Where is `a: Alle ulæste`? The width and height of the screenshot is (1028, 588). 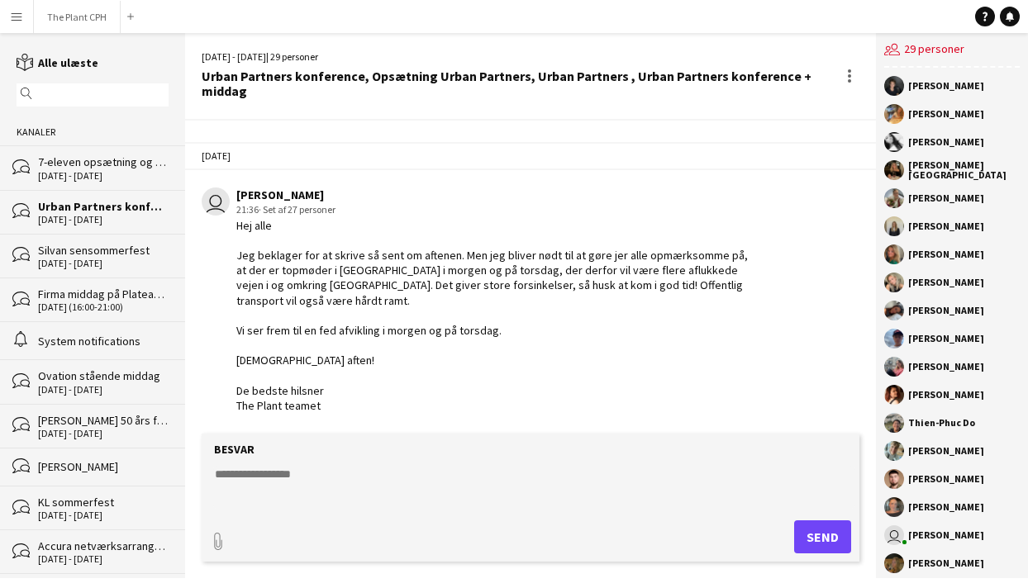 a: Alle ulæste is located at coordinates (57, 63).